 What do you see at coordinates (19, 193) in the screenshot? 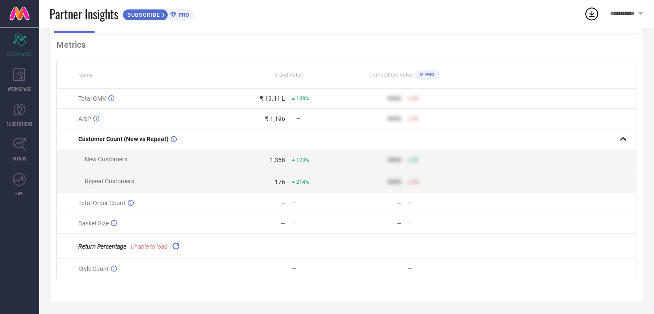
I see `span: FWD` at bounding box center [19, 193].